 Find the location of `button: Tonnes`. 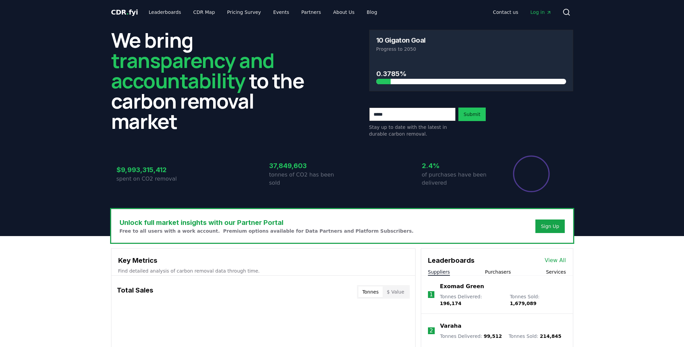

button: Tonnes is located at coordinates (371, 291).